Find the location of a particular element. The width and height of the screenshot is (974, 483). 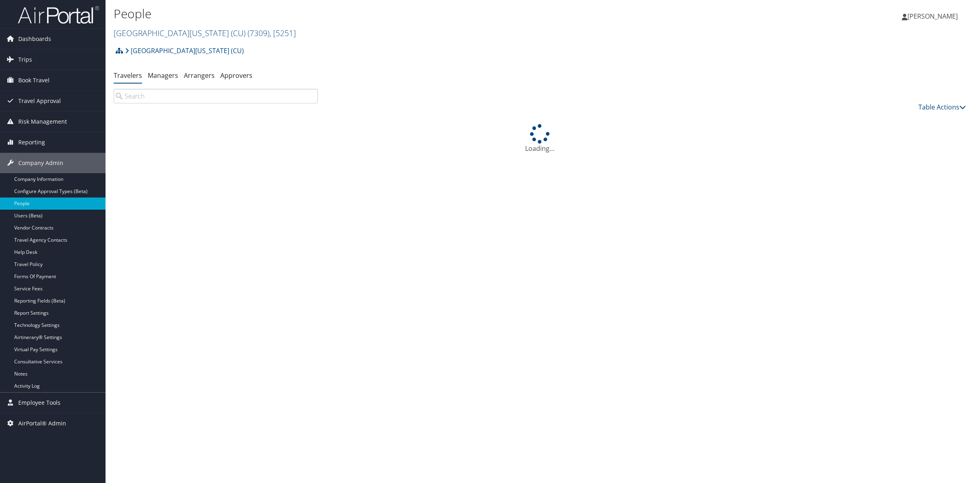

span: , [ 5251 ] is located at coordinates (282, 33).